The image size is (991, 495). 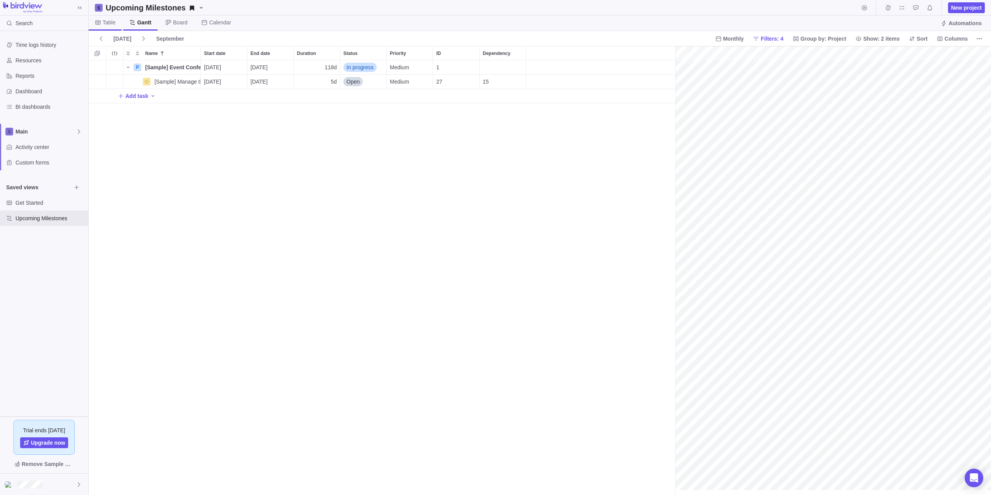 What do you see at coordinates (350, 53) in the screenshot?
I see `span: Status` at bounding box center [350, 53].